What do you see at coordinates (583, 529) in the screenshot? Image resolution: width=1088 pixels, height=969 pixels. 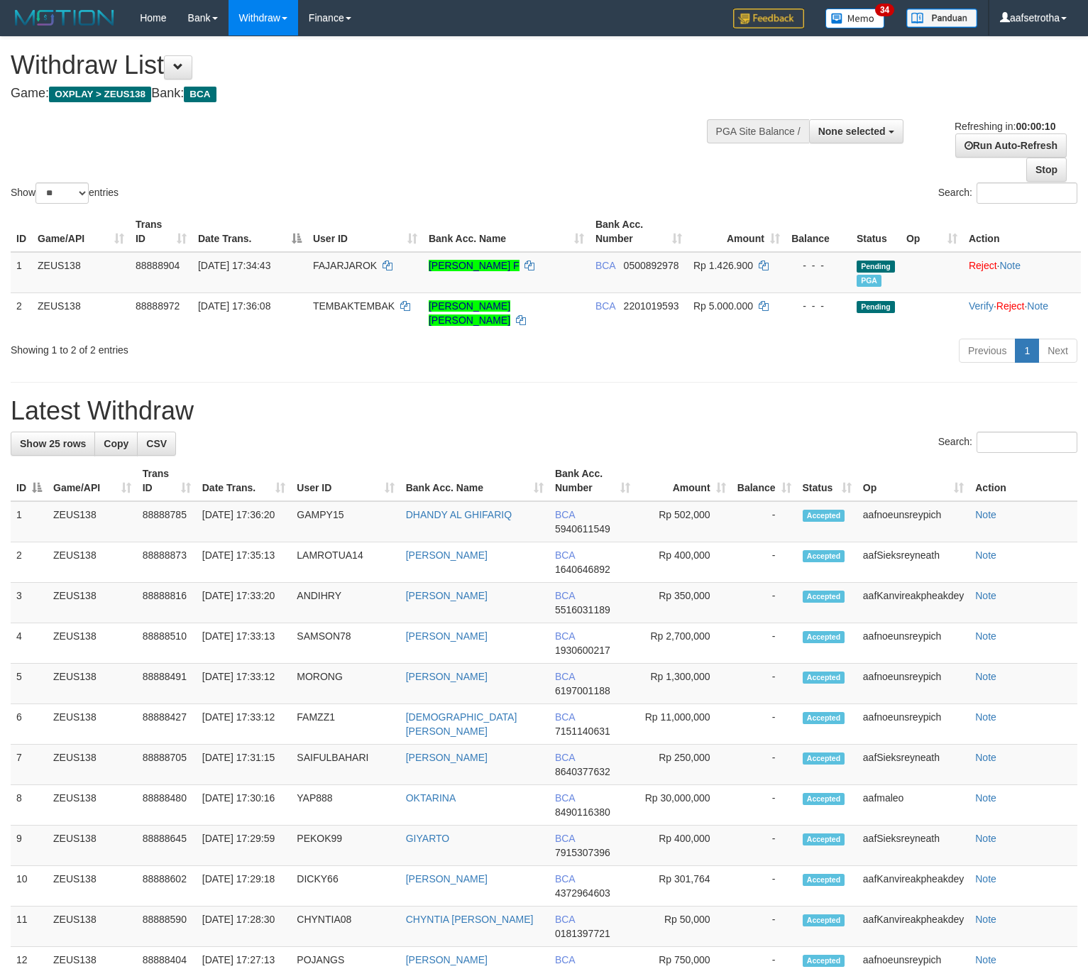 I see `span: Copy 5940611549 to clipboard` at bounding box center [583, 529].